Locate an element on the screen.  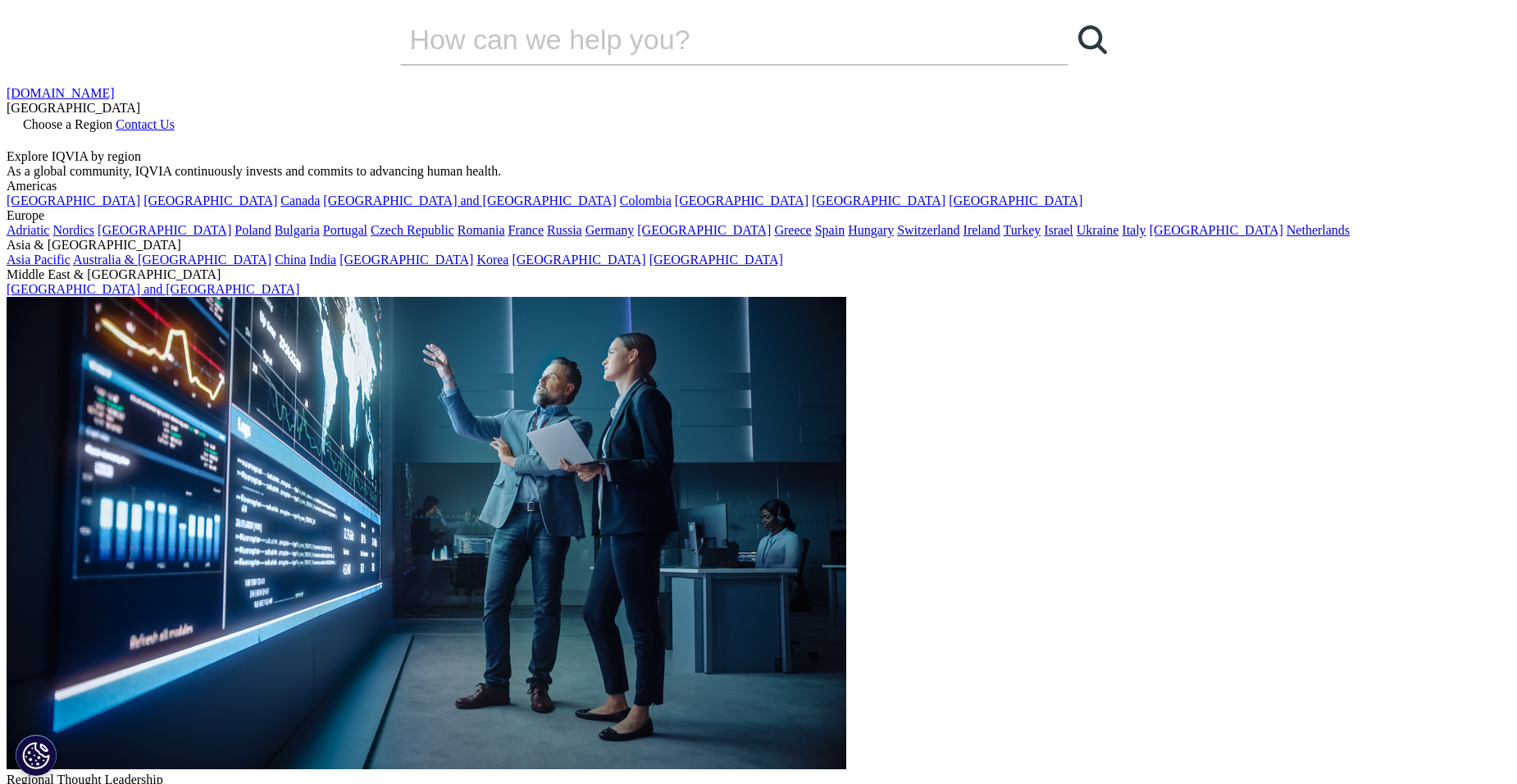
a: Greece is located at coordinates (792, 230).